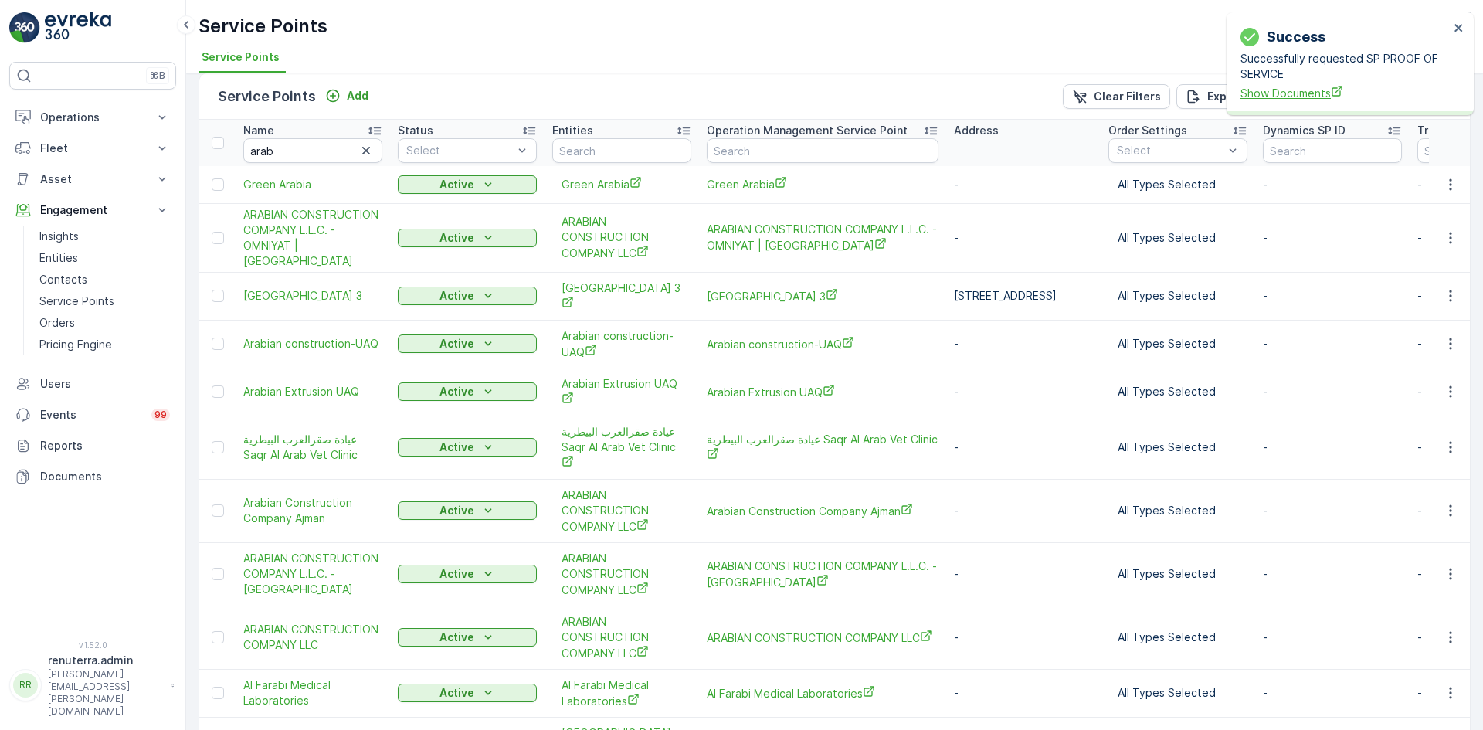  I want to click on button: Export, so click(1214, 97).